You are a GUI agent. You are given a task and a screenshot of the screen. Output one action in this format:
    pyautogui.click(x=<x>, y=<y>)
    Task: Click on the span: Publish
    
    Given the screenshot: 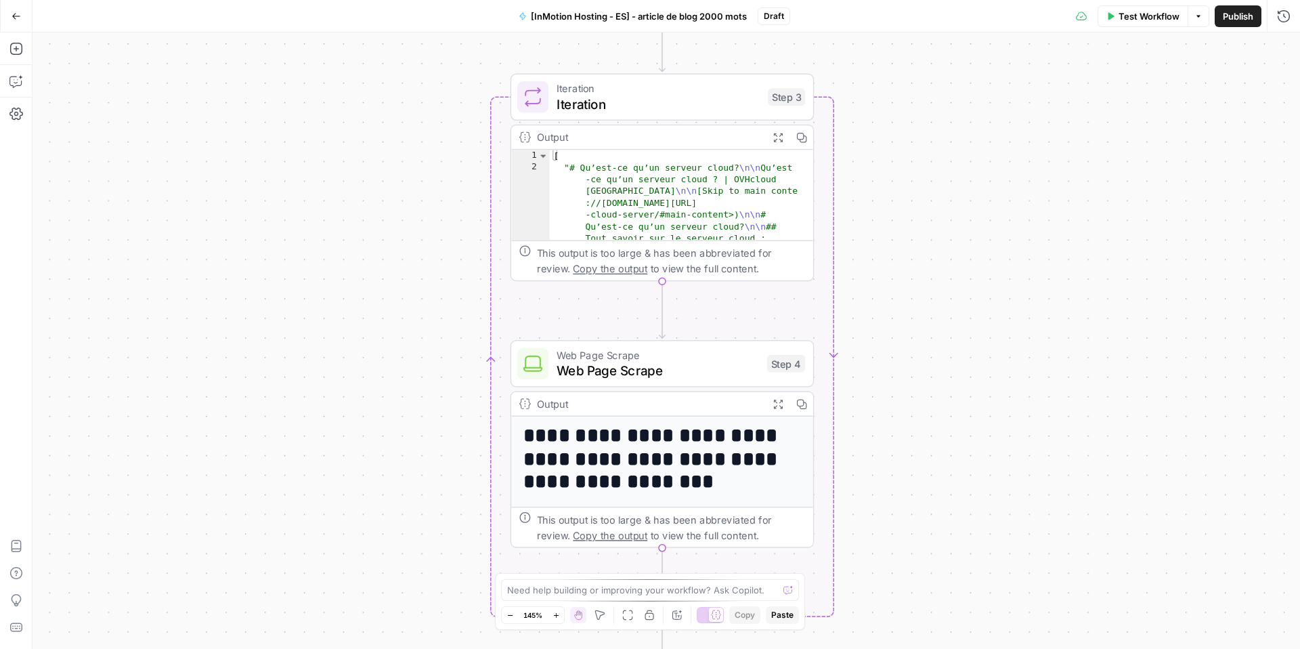 What is the action you would take?
    pyautogui.click(x=1238, y=16)
    